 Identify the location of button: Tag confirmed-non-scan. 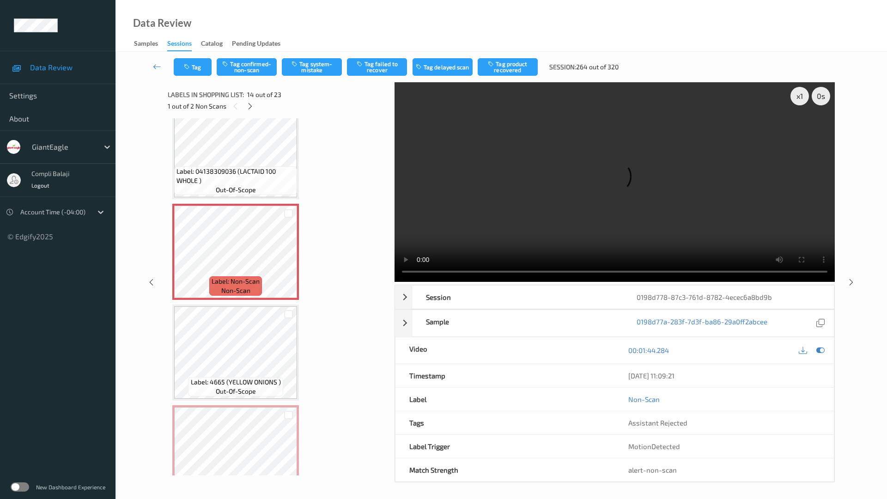
(247, 67).